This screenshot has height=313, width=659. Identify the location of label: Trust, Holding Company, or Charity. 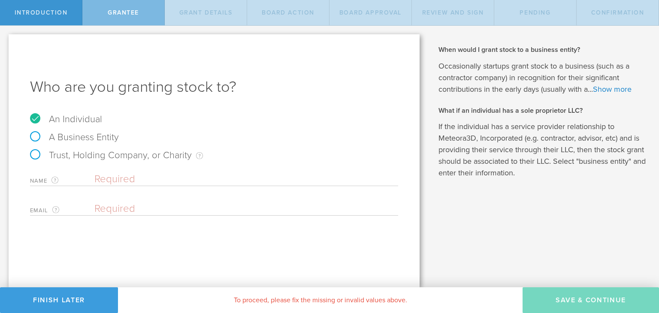
(116, 155).